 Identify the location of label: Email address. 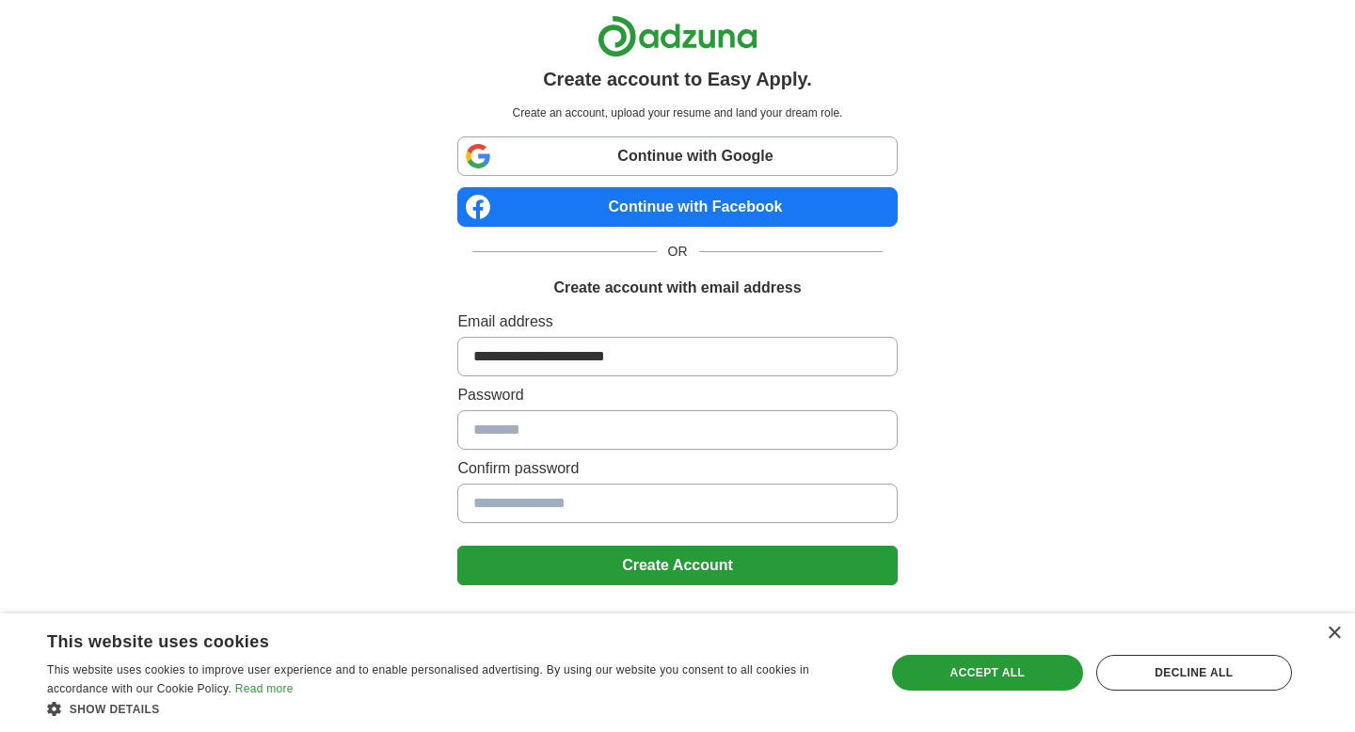
(677, 322).